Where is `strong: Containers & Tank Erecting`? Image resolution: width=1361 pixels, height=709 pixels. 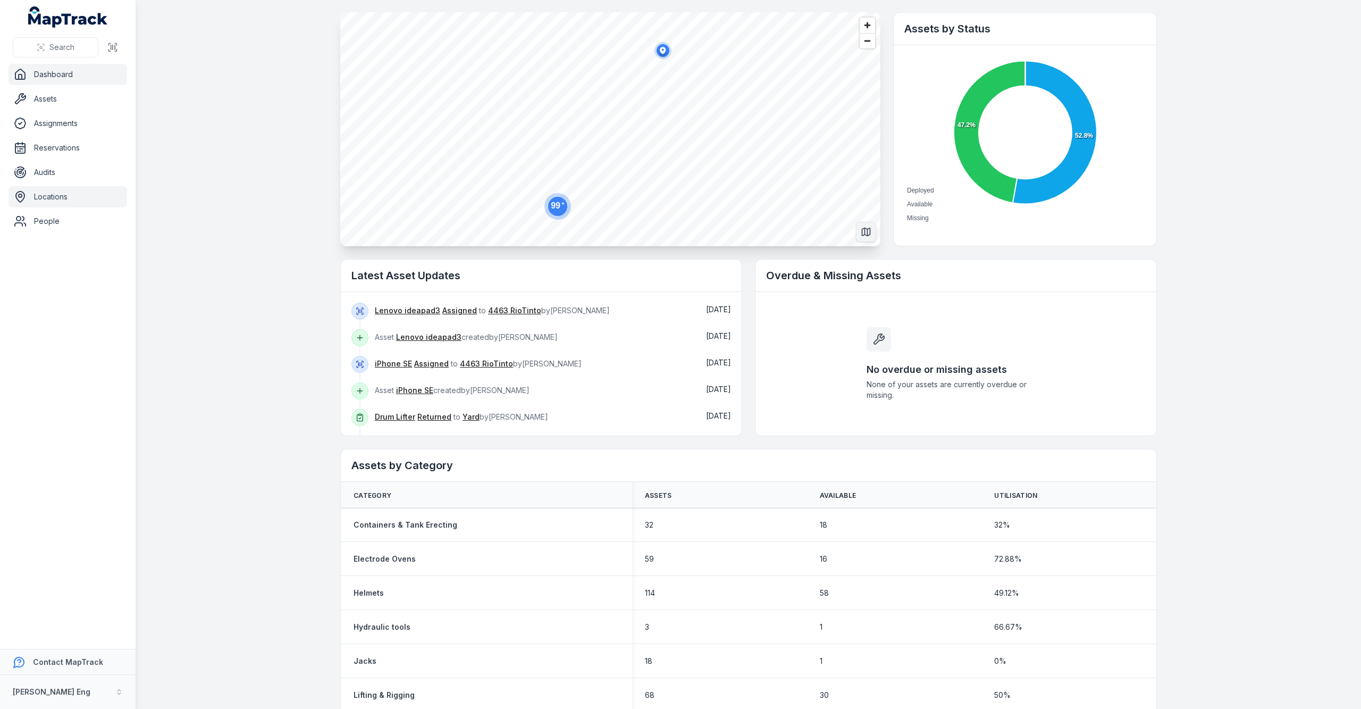 strong: Containers & Tank Erecting is located at coordinates (405, 525).